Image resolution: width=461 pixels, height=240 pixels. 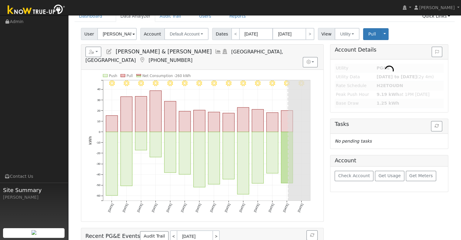 What do you see at coordinates (98, 142) in the screenshot?
I see `text: -10` at bounding box center [98, 142].